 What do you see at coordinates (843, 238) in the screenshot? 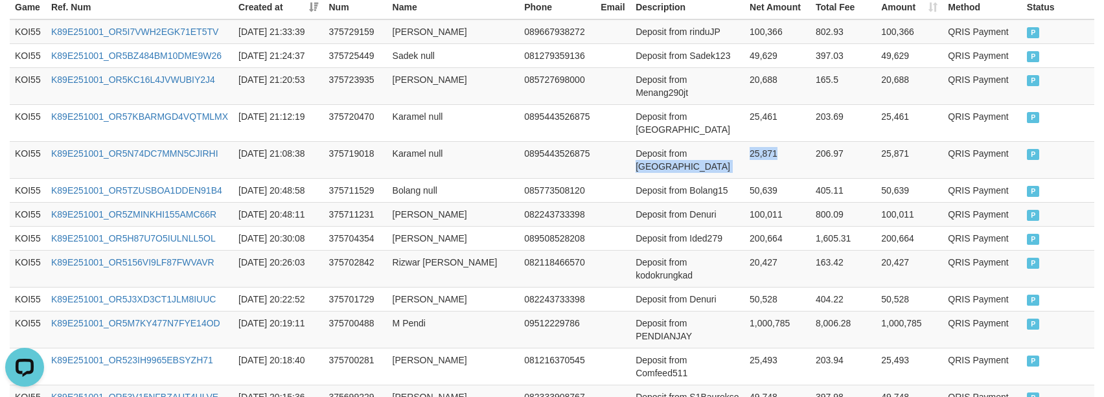
I see `td: 1,605.31` at bounding box center [843, 238].